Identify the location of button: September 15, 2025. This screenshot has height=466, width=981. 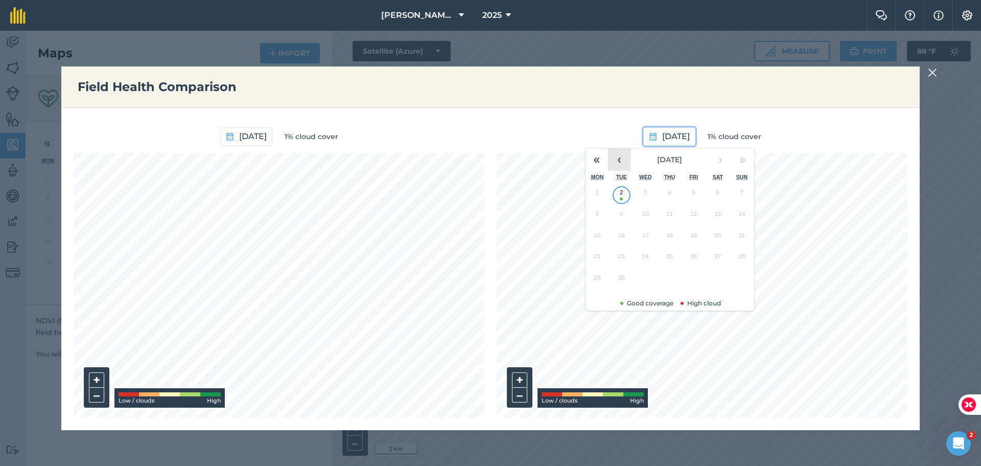
(597, 238).